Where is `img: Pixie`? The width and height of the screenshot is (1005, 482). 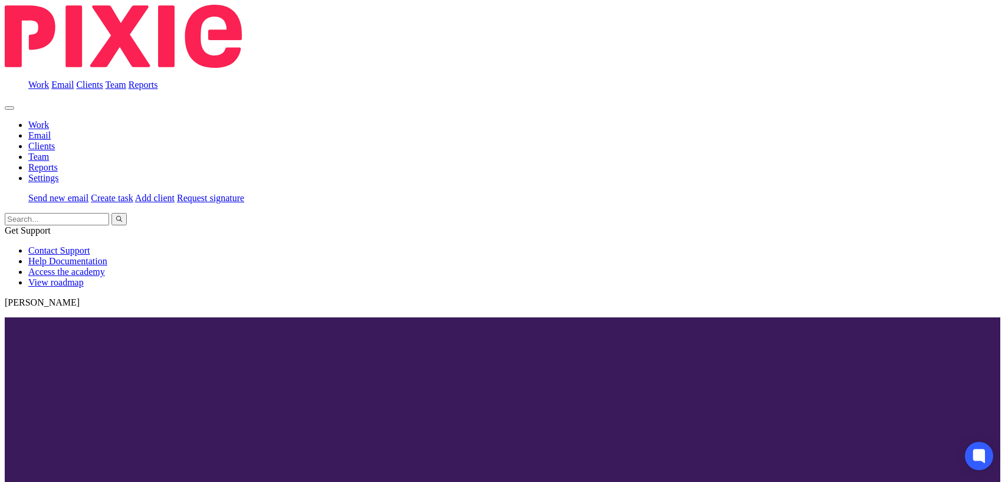
img: Pixie is located at coordinates (123, 36).